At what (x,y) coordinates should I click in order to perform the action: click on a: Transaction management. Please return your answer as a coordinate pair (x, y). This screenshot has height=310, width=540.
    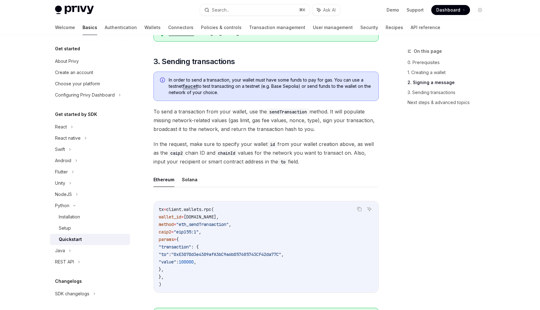
    Looking at the image, I should click on (277, 27).